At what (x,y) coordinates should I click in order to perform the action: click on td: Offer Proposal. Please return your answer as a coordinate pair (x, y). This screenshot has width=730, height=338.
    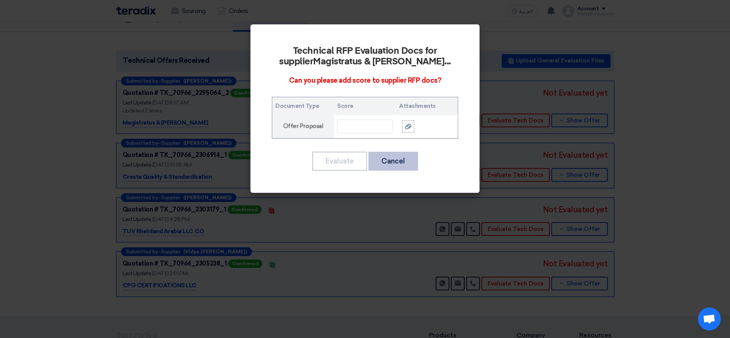
    Looking at the image, I should click on (303, 127).